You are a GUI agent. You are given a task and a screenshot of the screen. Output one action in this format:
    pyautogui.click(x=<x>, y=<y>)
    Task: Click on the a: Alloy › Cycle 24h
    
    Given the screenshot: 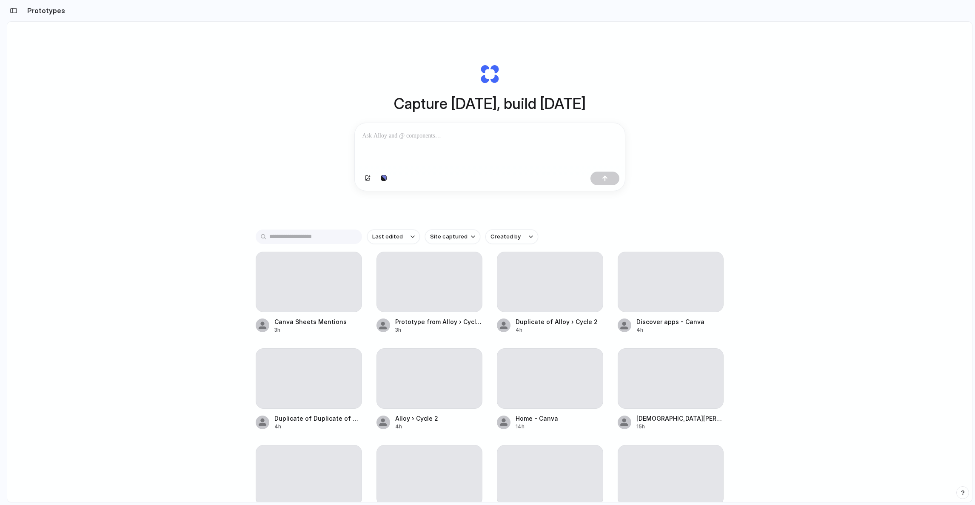 What is the action you would take?
    pyautogui.click(x=430, y=389)
    